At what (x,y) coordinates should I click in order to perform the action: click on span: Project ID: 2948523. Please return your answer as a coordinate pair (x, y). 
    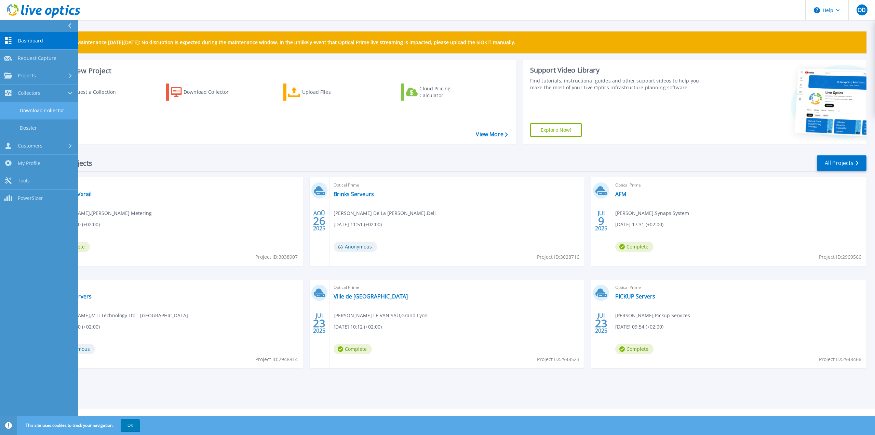
    Looking at the image, I should click on (558, 359).